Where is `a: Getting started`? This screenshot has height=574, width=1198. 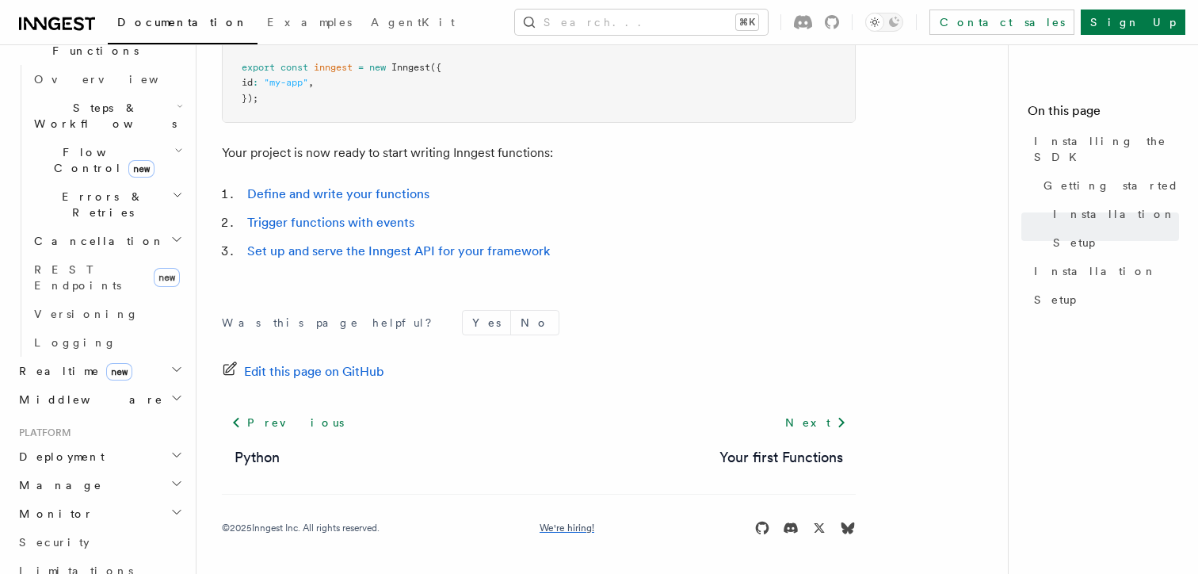 a: Getting started is located at coordinates (1107, 185).